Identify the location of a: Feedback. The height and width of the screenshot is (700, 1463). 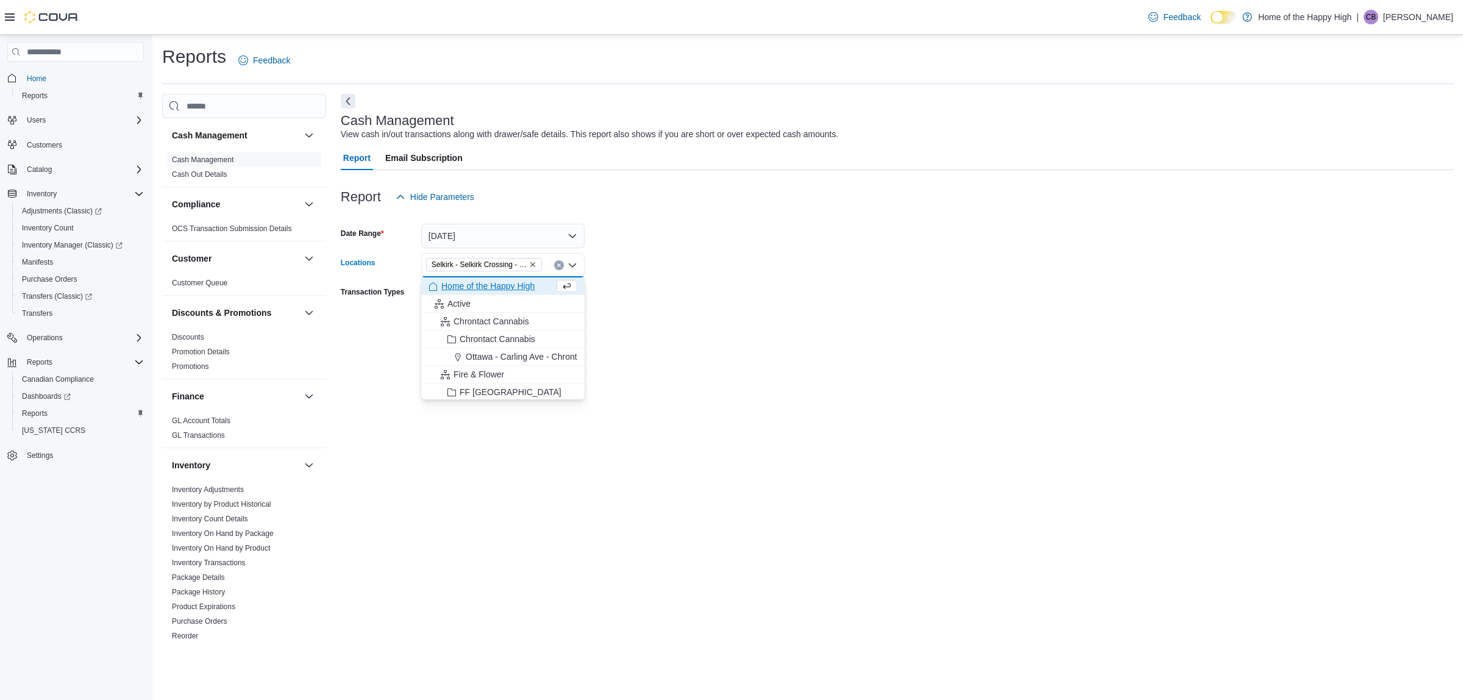
(264, 60).